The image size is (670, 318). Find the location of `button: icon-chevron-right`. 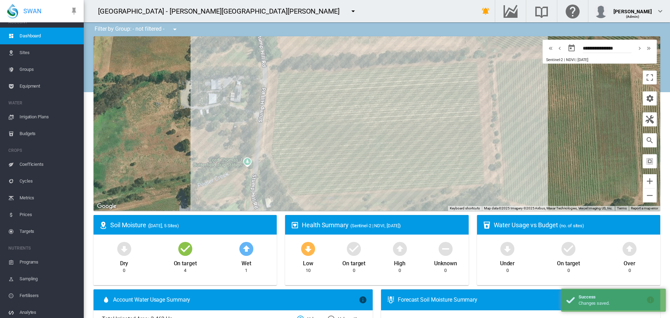

button: icon-chevron-right is located at coordinates (639, 48).